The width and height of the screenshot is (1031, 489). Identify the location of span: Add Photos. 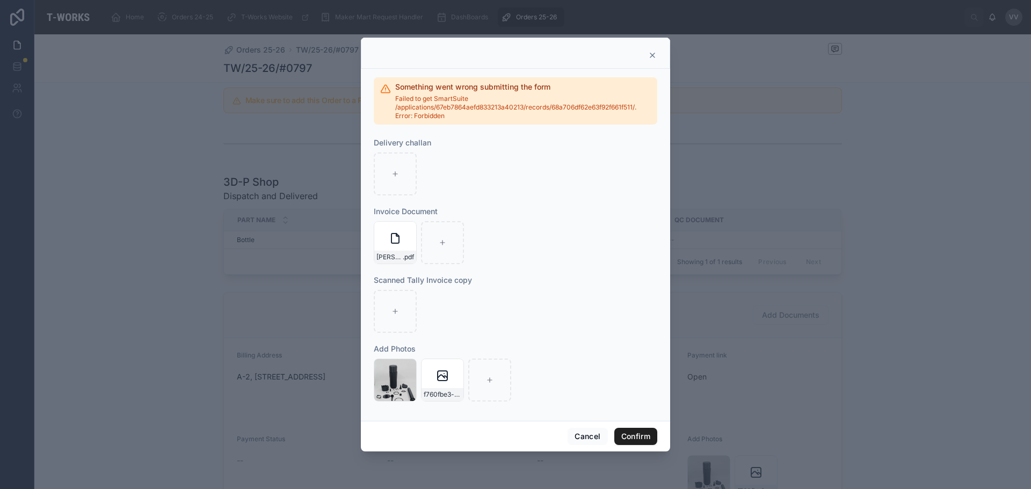
(395, 348).